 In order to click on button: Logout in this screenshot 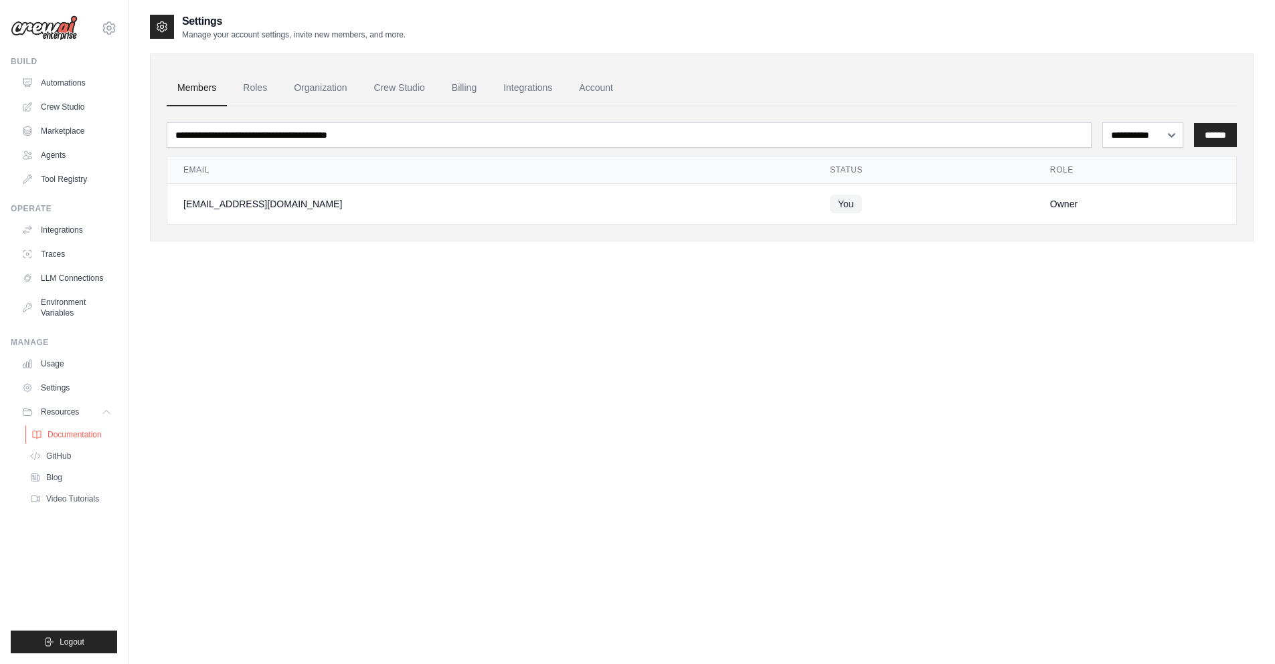, I will do `click(64, 642)`.